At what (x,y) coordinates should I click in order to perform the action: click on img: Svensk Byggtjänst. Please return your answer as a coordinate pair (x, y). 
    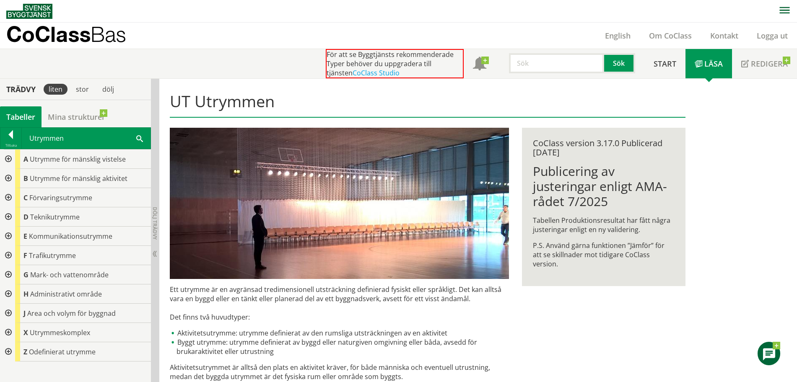
    Looking at the image, I should click on (29, 11).